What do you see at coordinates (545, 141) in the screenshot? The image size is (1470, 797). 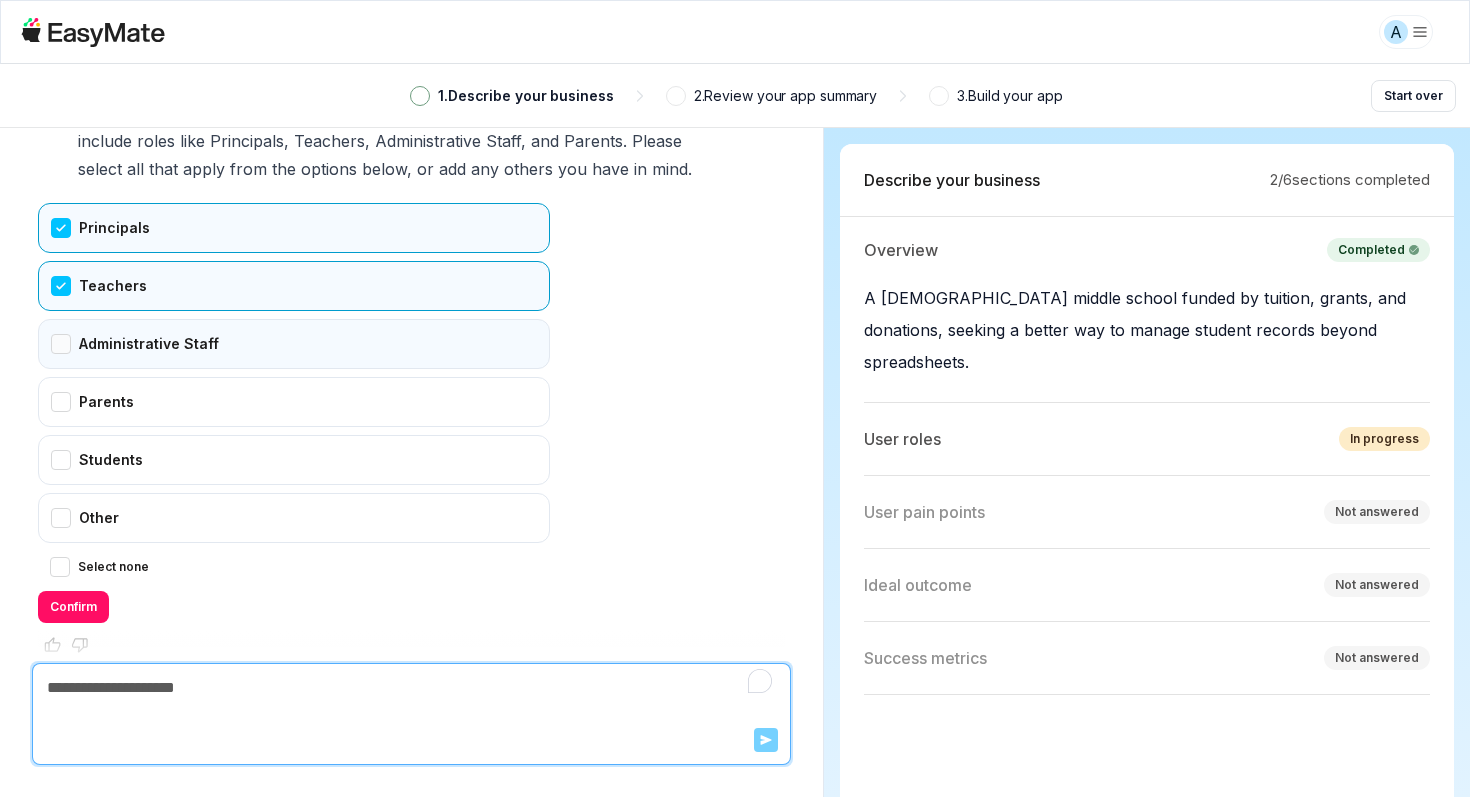 I see `span: and` at bounding box center [545, 141].